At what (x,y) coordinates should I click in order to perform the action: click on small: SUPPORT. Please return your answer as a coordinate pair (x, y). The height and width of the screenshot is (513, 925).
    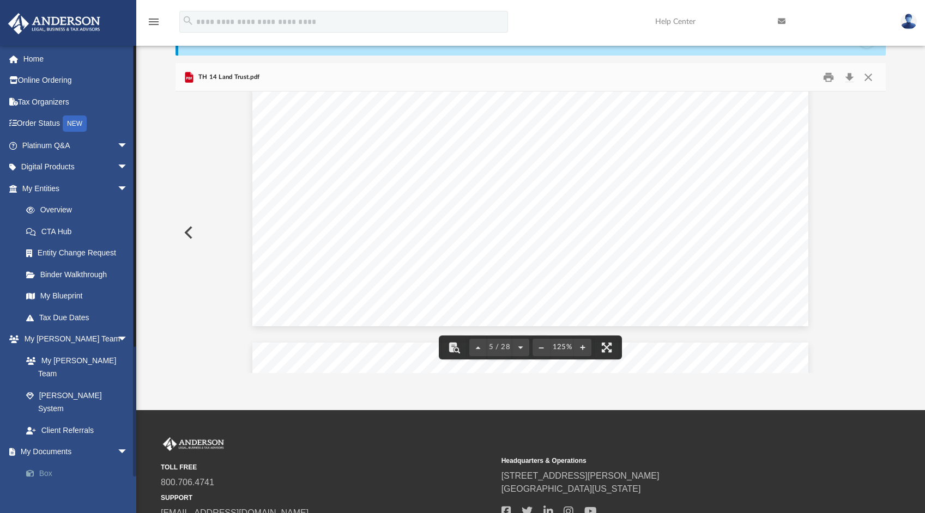
    Looking at the image, I should click on (327, 498).